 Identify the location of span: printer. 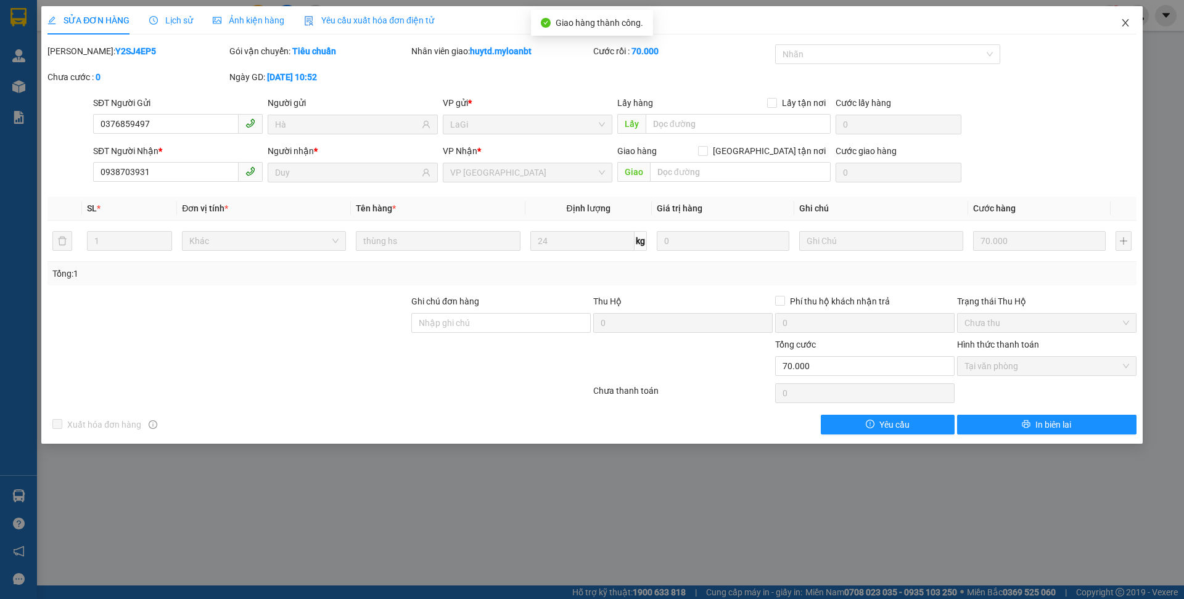
(1026, 425).